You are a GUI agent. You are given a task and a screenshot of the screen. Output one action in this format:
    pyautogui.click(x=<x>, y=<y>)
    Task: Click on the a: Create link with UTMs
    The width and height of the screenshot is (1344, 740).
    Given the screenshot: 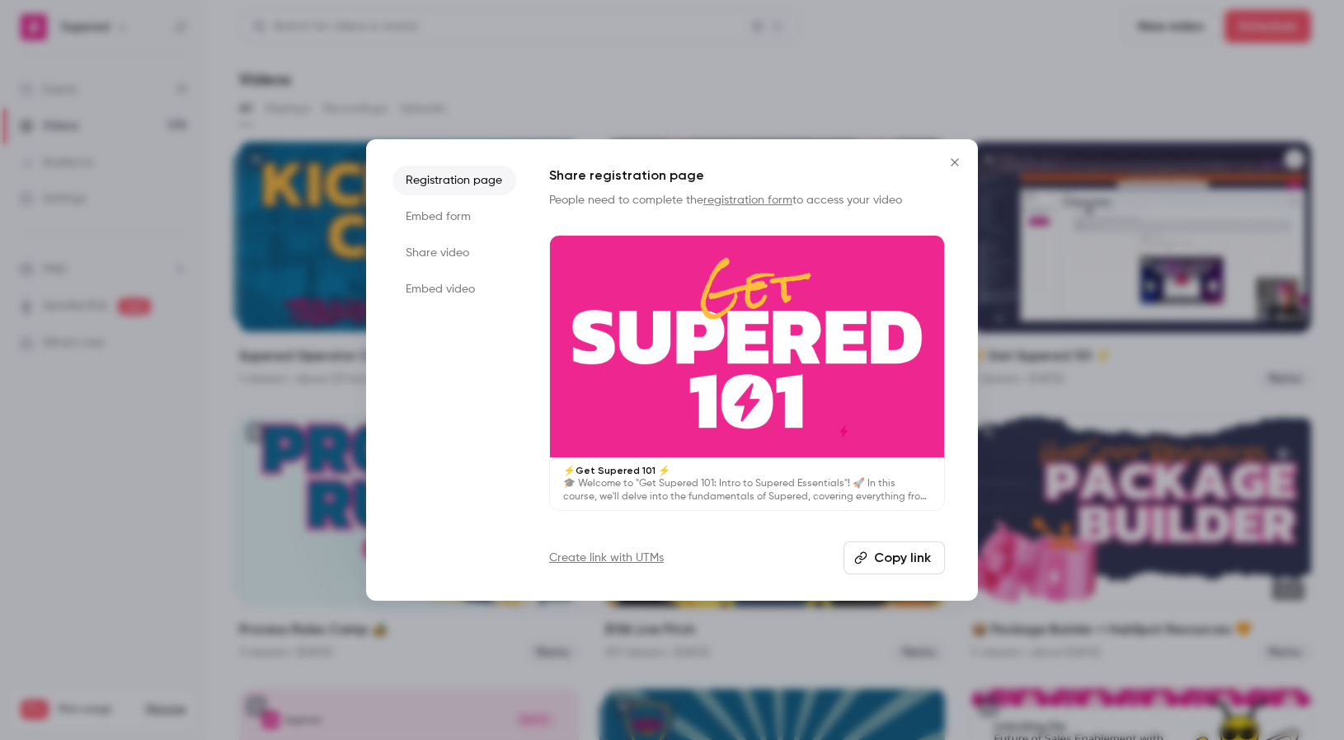 What is the action you would take?
    pyautogui.click(x=606, y=558)
    